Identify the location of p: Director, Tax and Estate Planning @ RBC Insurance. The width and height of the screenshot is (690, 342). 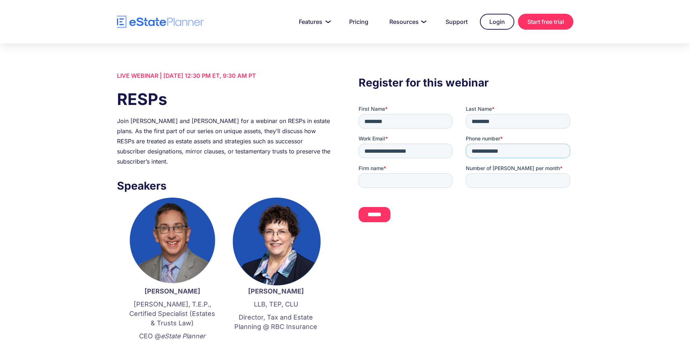
(276, 322).